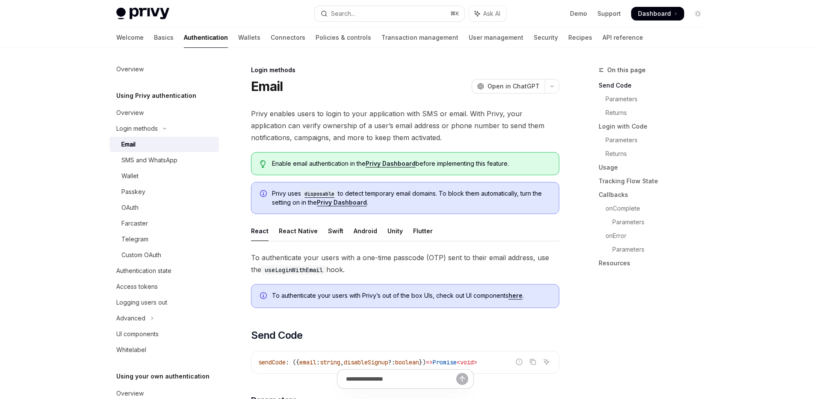  Describe the element at coordinates (655, 209) in the screenshot. I see `a: onComplete` at that location.